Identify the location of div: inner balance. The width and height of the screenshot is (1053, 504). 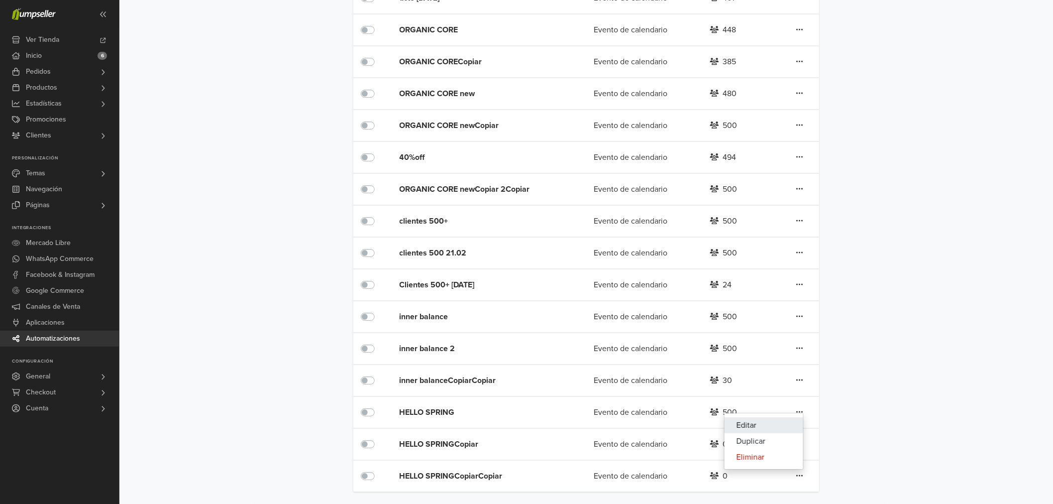
(477, 316).